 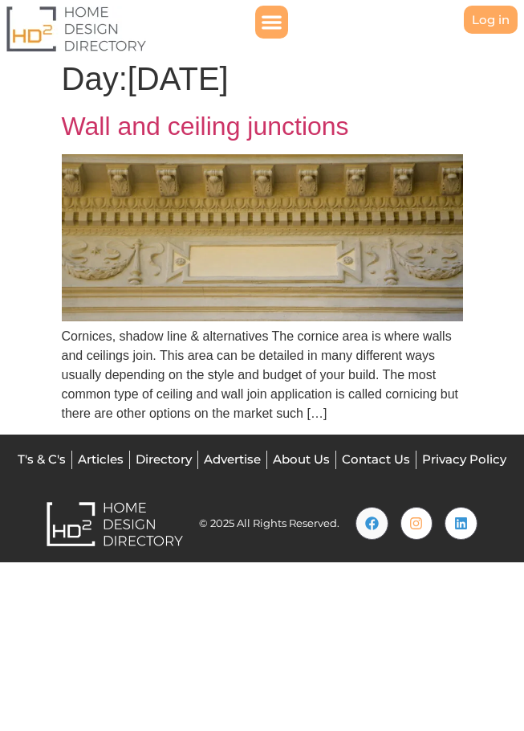 I want to click on span: Articles, so click(x=100, y=459).